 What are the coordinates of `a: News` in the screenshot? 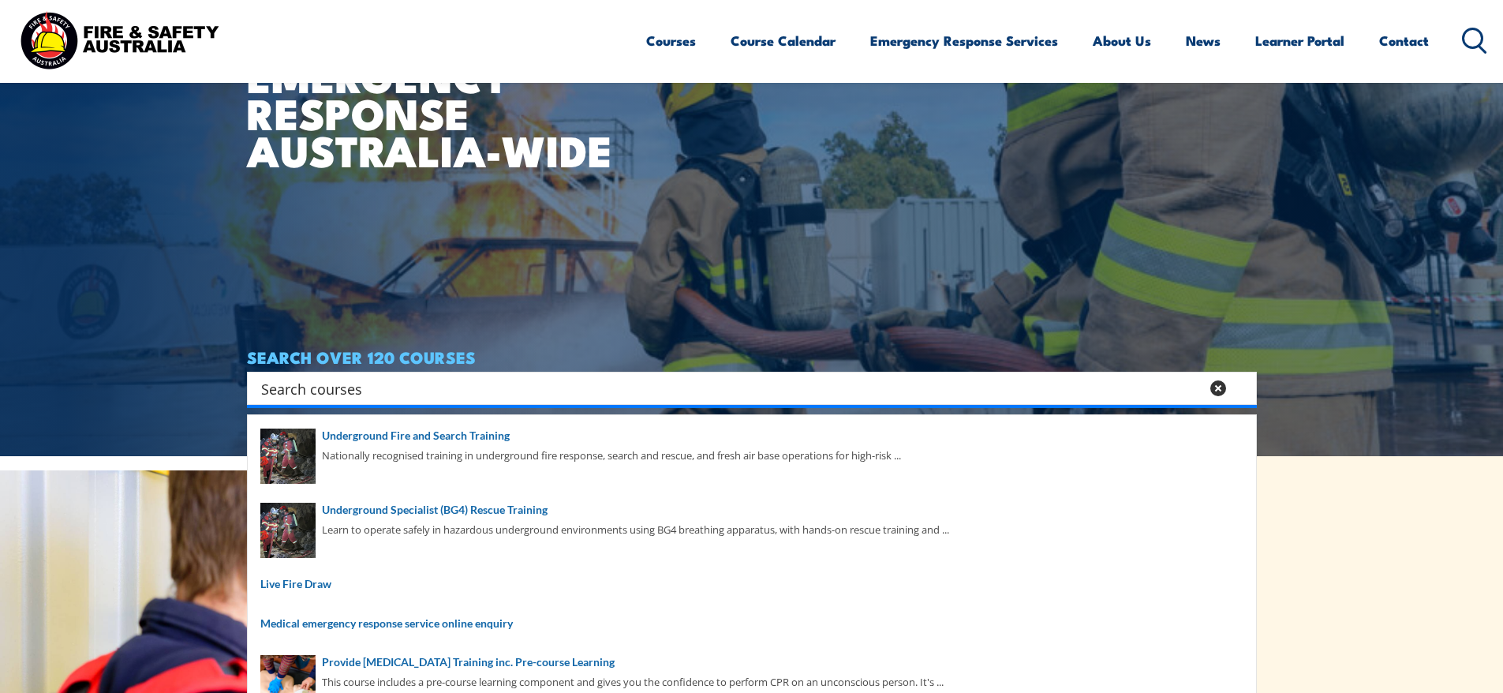 It's located at (1203, 40).